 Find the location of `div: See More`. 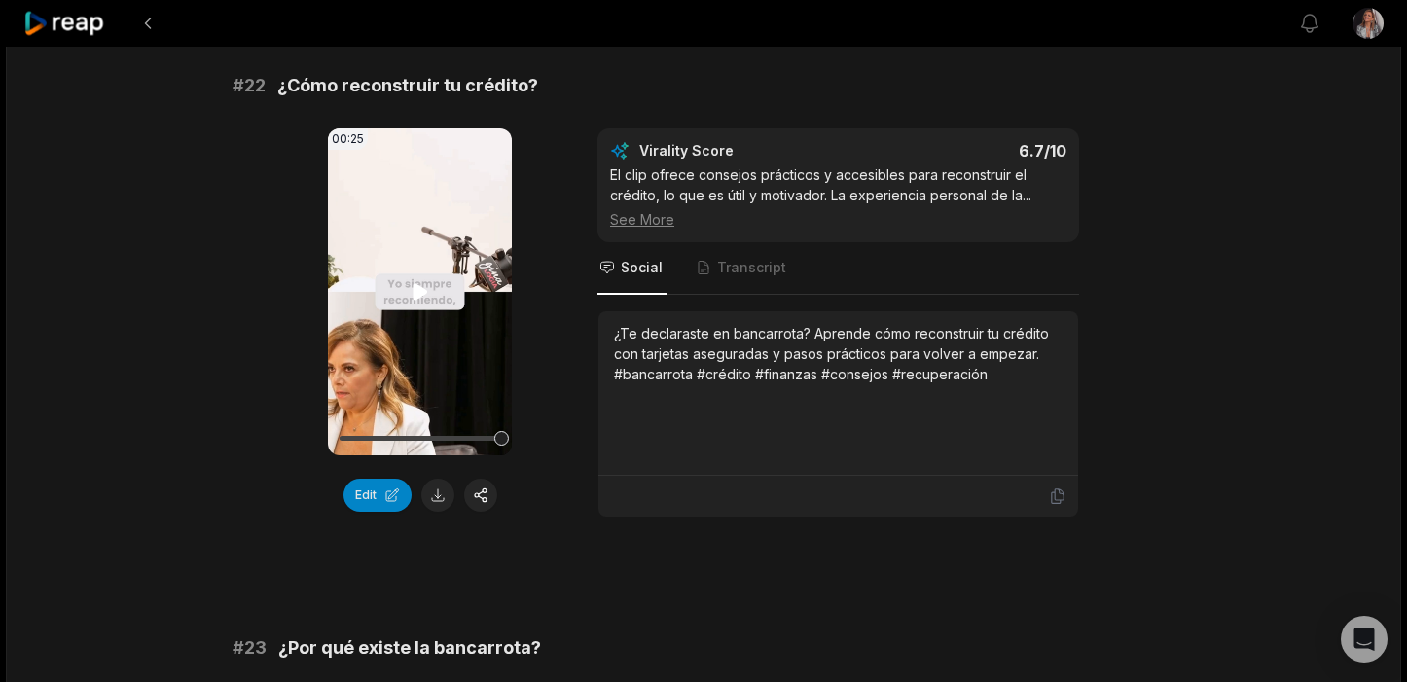

div: See More is located at coordinates (838, 219).